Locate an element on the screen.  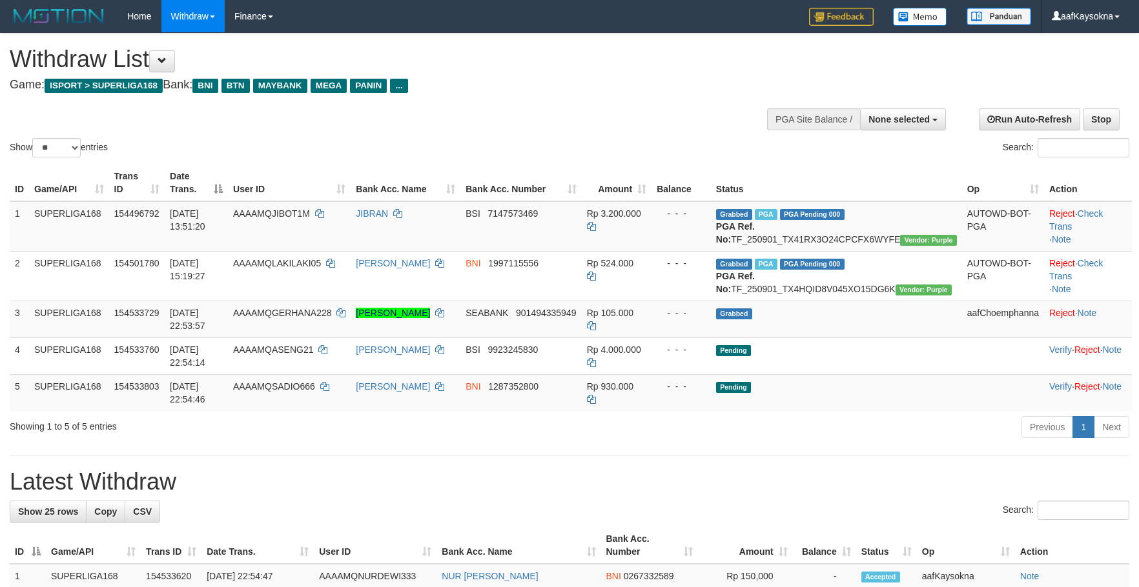
img: Feedback.jpg is located at coordinates (841, 17).